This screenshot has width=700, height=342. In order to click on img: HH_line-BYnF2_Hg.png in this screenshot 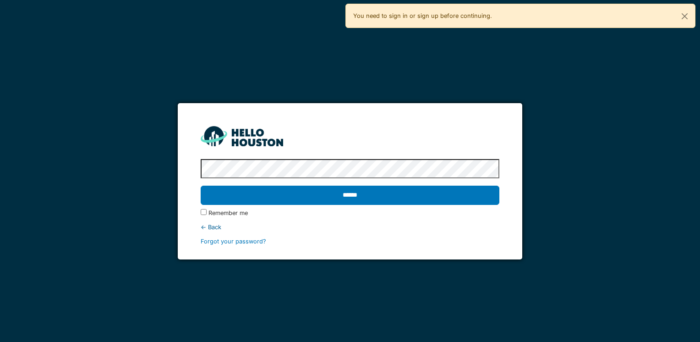, I will do `click(242, 136)`.